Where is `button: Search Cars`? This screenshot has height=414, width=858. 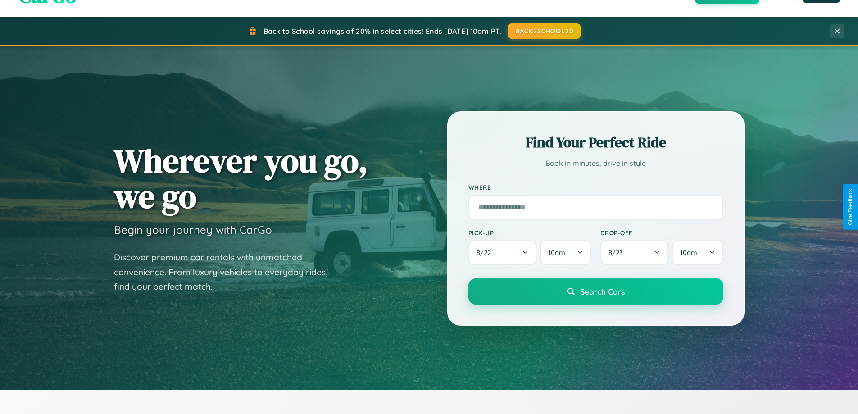
button: Search Cars is located at coordinates (596, 291).